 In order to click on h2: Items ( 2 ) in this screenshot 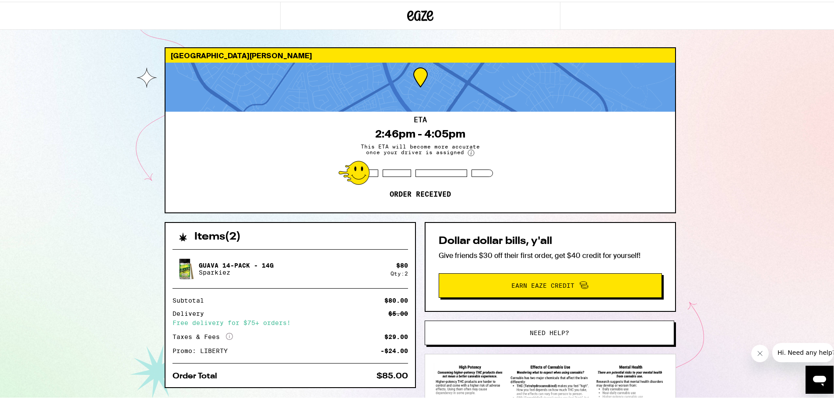, I will do `click(218, 235)`.